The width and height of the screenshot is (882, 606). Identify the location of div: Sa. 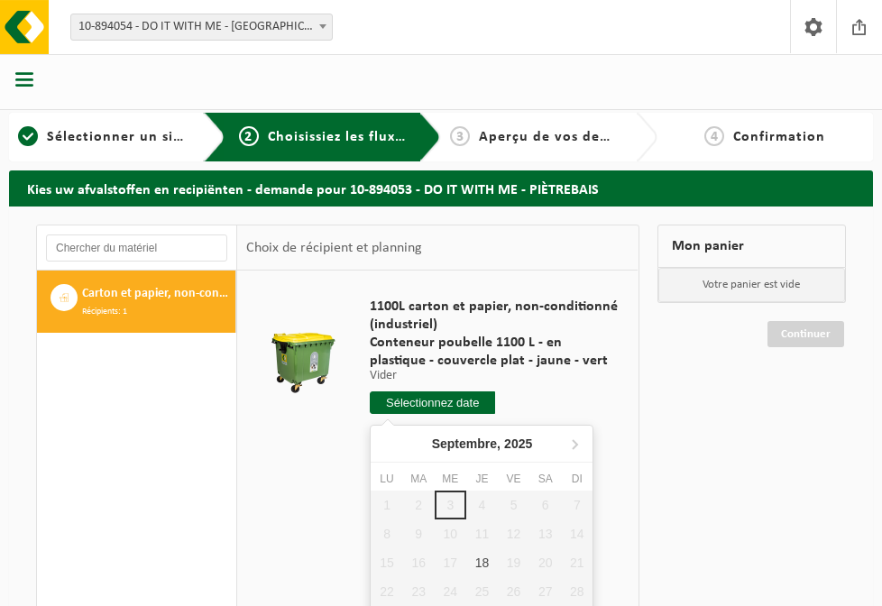
(545, 479).